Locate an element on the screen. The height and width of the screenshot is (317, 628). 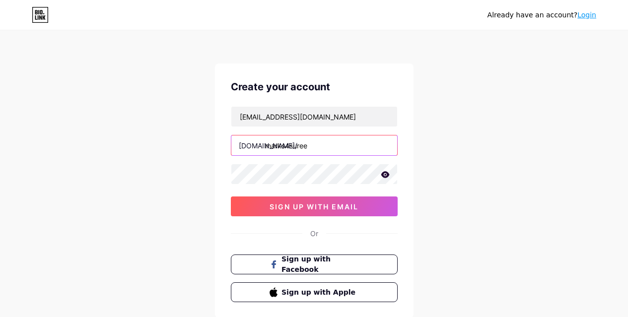
a: Sign up with Facebook is located at coordinates (314, 265).